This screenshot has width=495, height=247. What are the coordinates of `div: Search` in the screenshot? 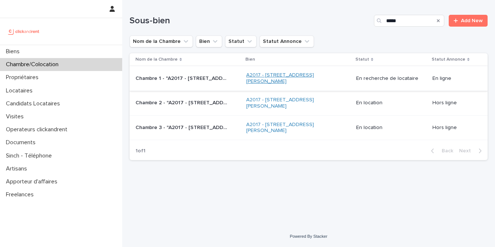 It's located at (409, 21).